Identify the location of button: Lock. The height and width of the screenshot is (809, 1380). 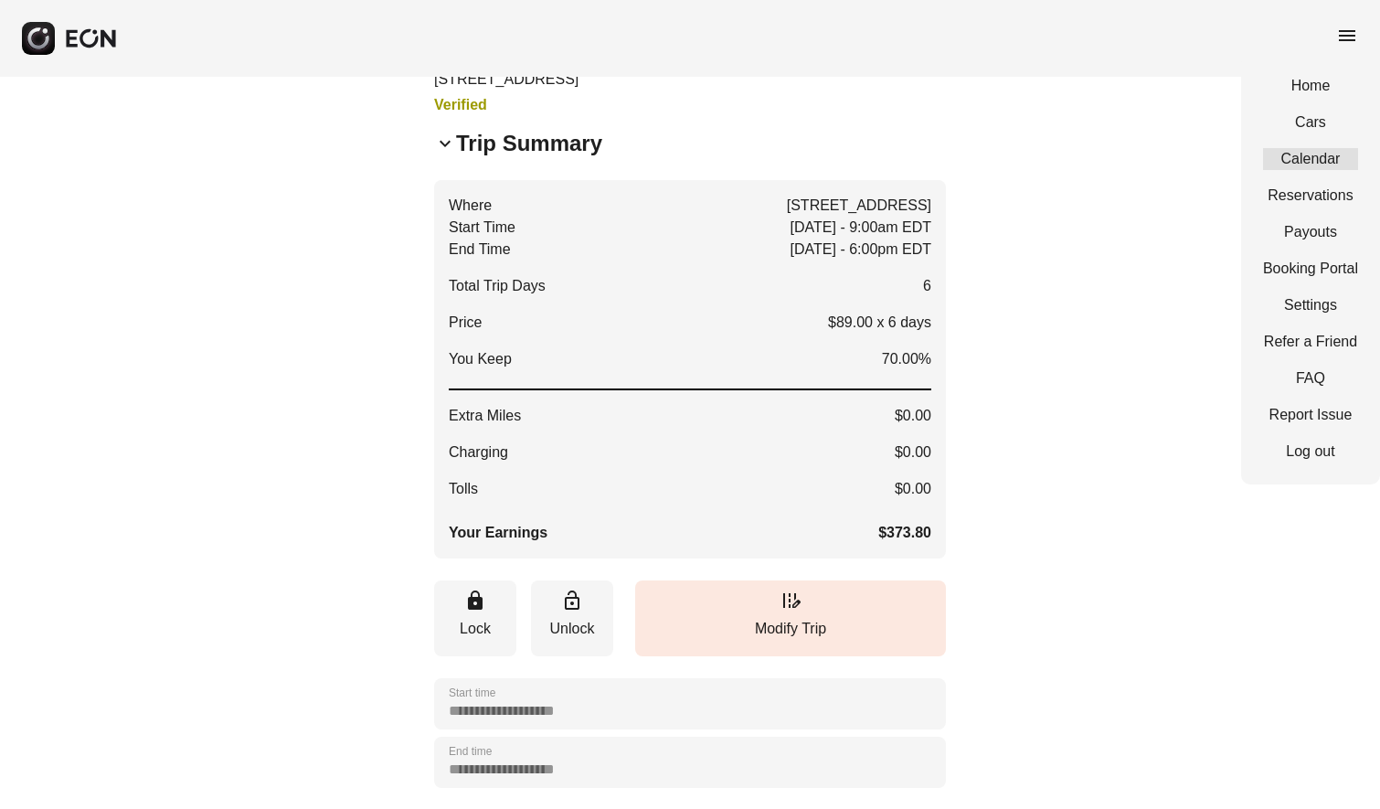
(475, 618).